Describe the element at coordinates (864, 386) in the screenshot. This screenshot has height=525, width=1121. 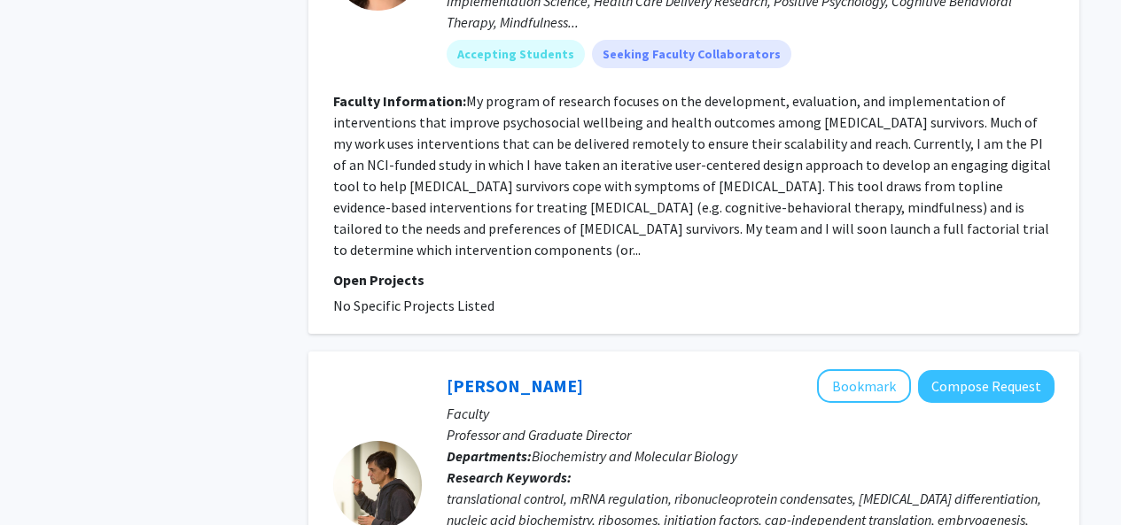
I see `button: Add Brett Keiper to Bookmarks` at that location.